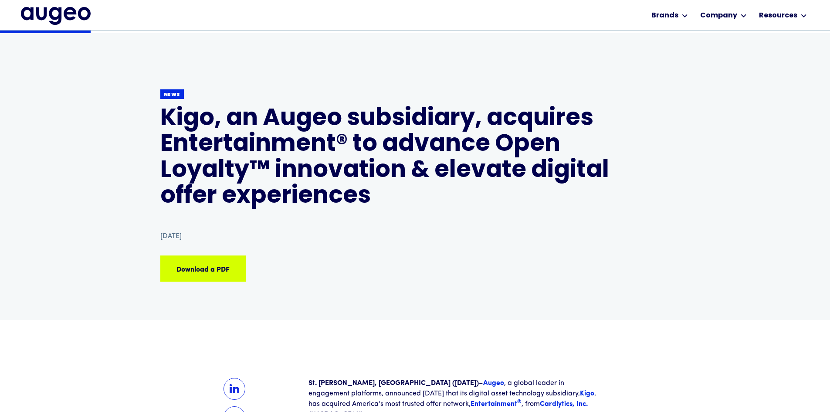 The height and width of the screenshot is (412, 830). I want to click on h1: Kigo, an Augeo subsidiary, acquires Entertainment® to advance Open Loyalty™ innovation & elevate ..., so click(415, 158).